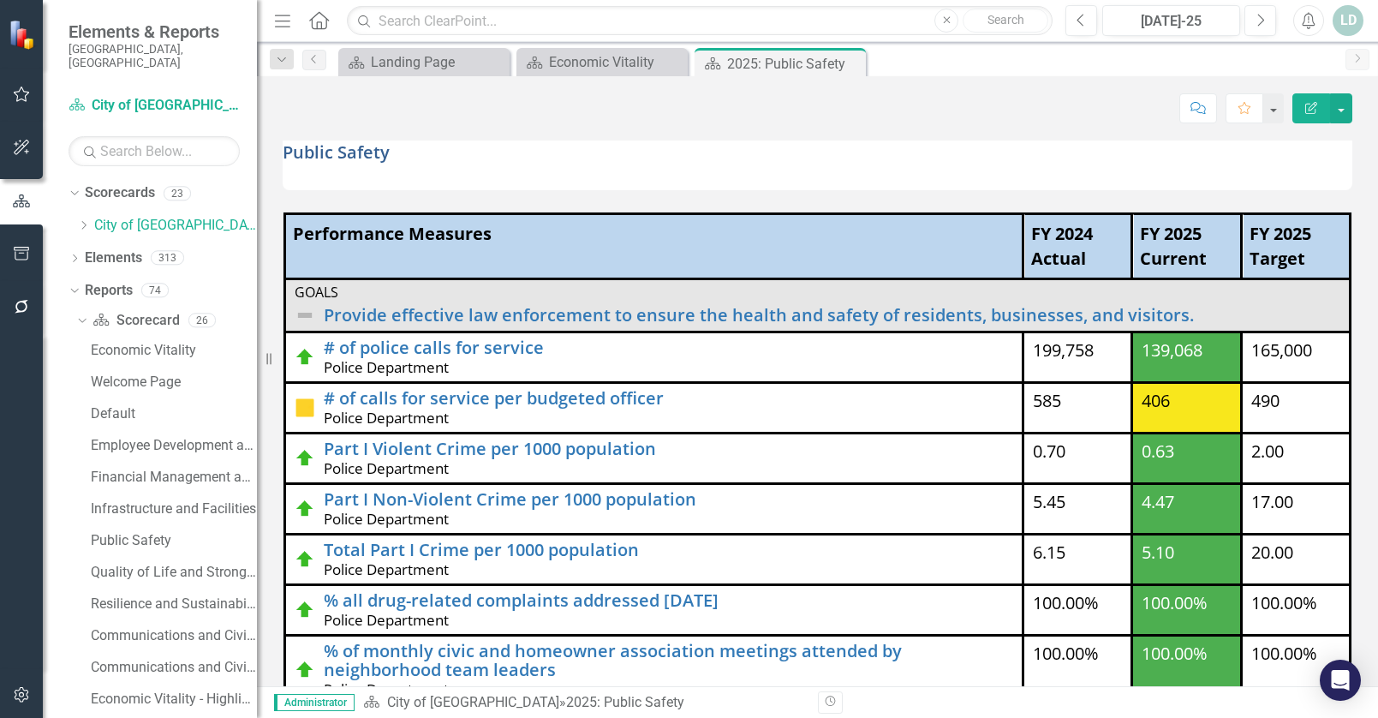 This screenshot has height=718, width=1378. What do you see at coordinates (1272, 501) in the screenshot?
I see `span: 17.00` at bounding box center [1272, 501].